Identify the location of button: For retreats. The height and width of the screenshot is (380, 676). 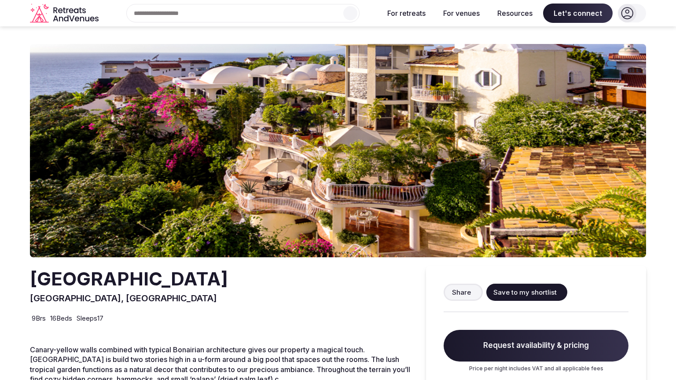
(406, 13).